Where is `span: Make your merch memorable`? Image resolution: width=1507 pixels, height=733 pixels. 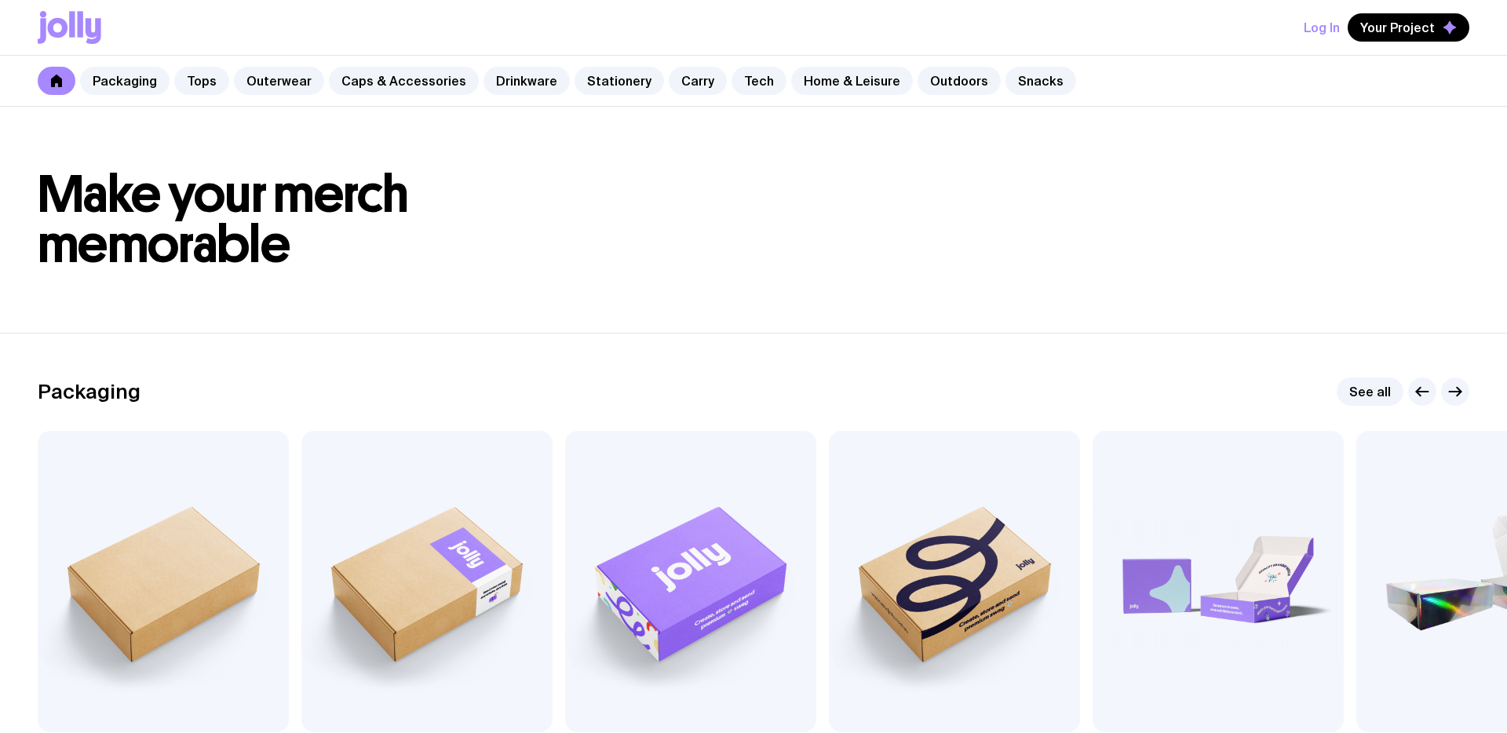
span: Make your merch memorable is located at coordinates (223, 219).